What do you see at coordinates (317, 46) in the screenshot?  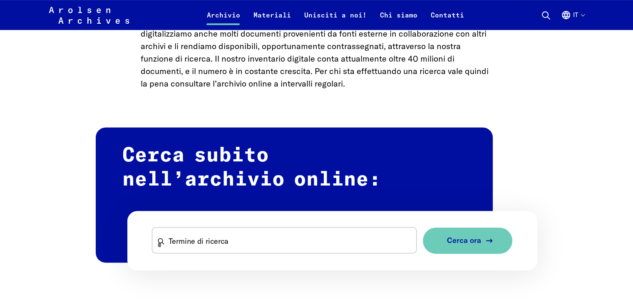 I see `p: Che si tratti di mero interesse personale, di una ricerca scientifica o giornalistica o di proget...` at bounding box center [317, 46].